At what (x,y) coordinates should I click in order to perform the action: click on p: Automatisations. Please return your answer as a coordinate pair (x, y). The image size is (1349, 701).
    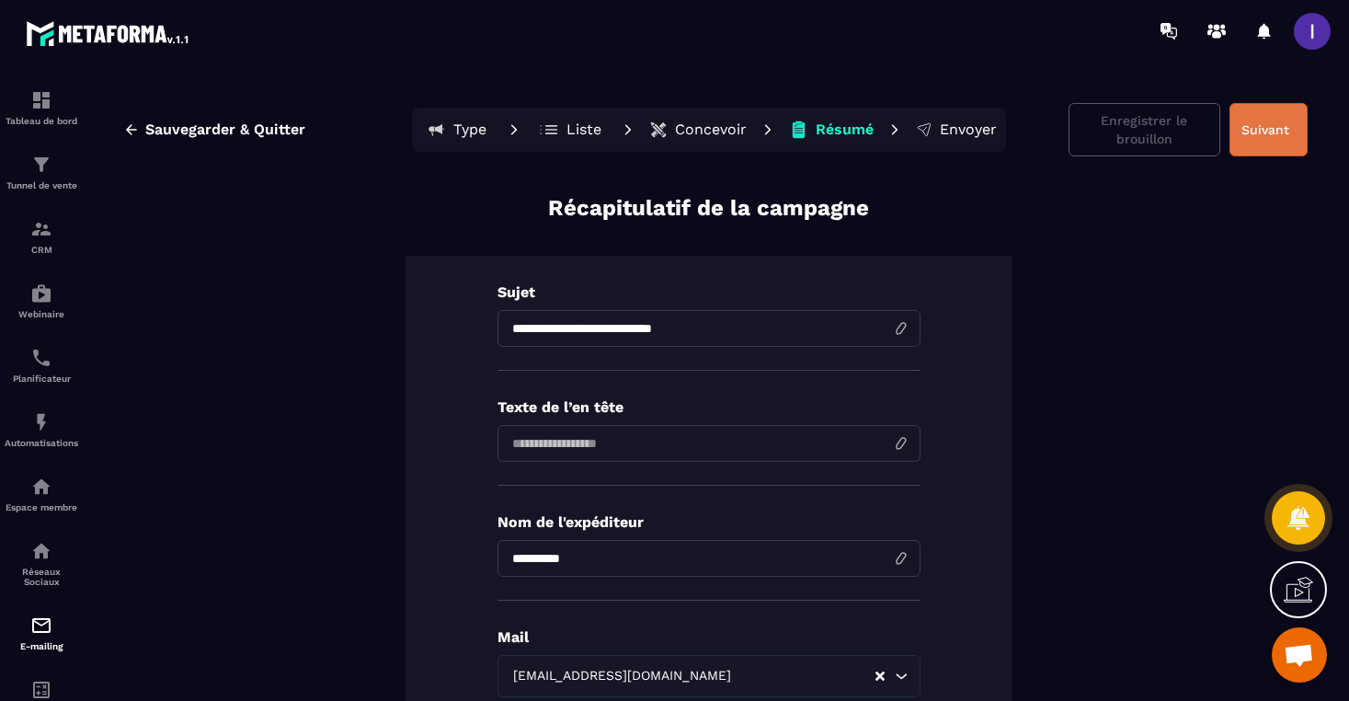
    Looking at the image, I should click on (41, 442).